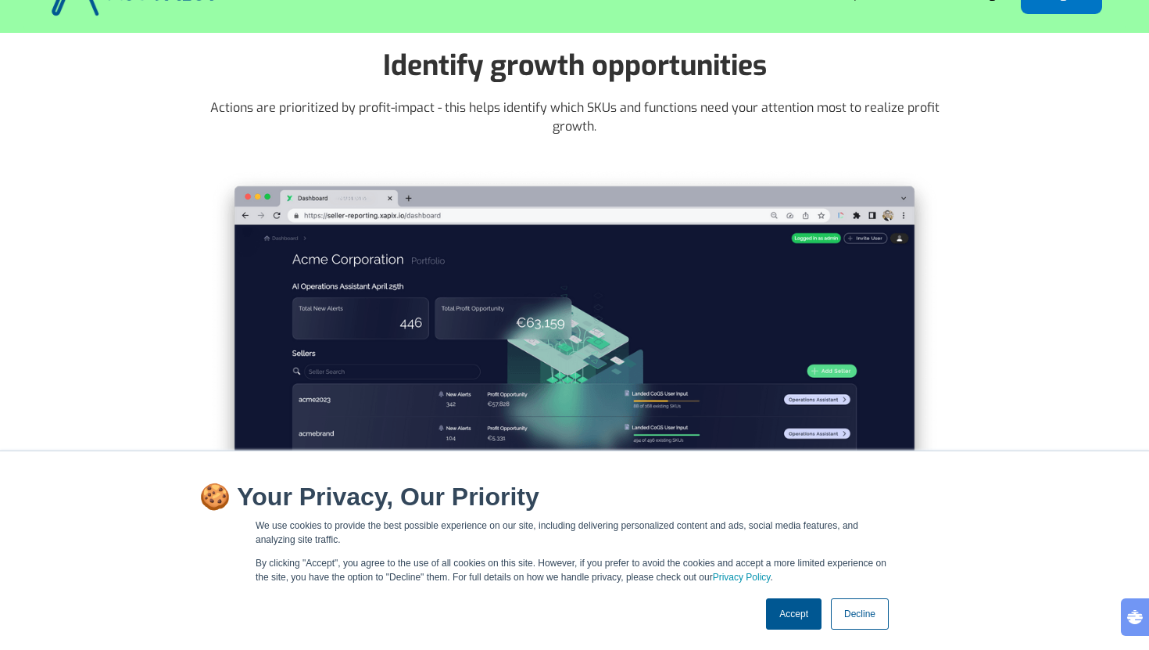  I want to click on p: We use cookies to provide the best possible experience on our site, including delivering personal..., so click(575, 532).